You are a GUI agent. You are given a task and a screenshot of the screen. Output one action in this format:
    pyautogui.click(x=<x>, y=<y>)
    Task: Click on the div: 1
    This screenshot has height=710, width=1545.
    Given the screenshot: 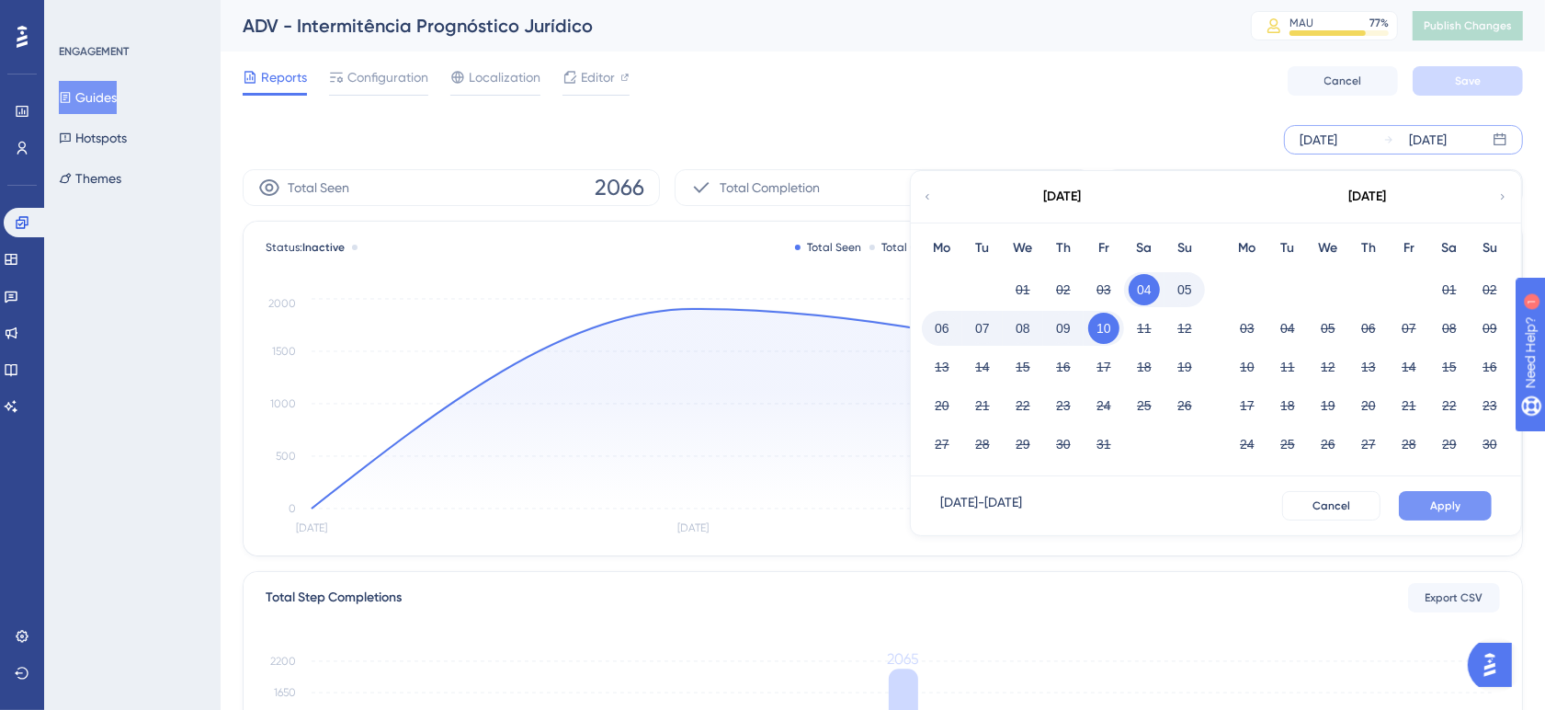 What is the action you would take?
    pyautogui.click(x=131, y=17)
    